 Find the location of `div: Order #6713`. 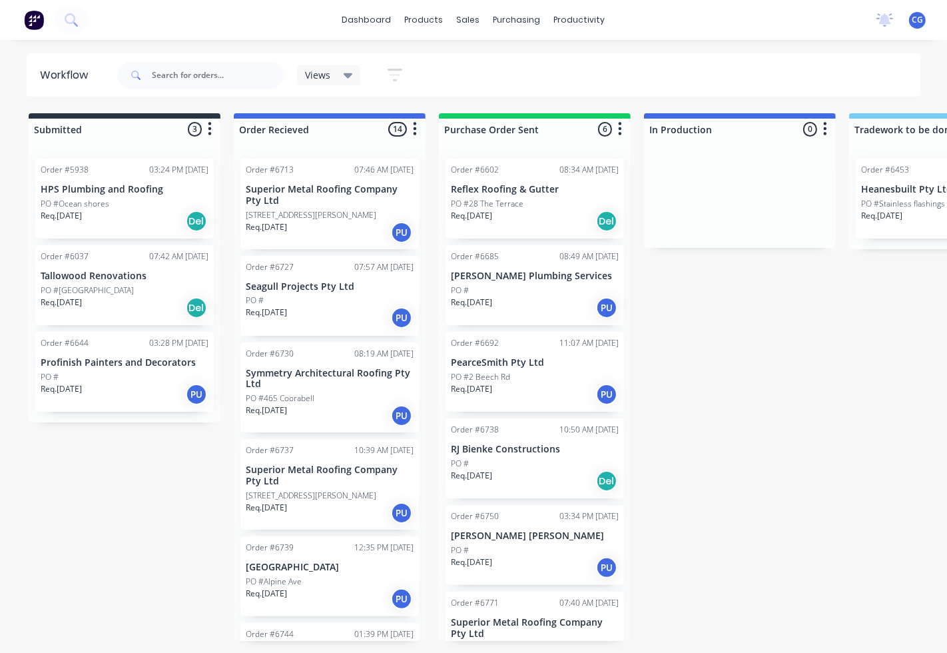

div: Order #6713 is located at coordinates (270, 170).